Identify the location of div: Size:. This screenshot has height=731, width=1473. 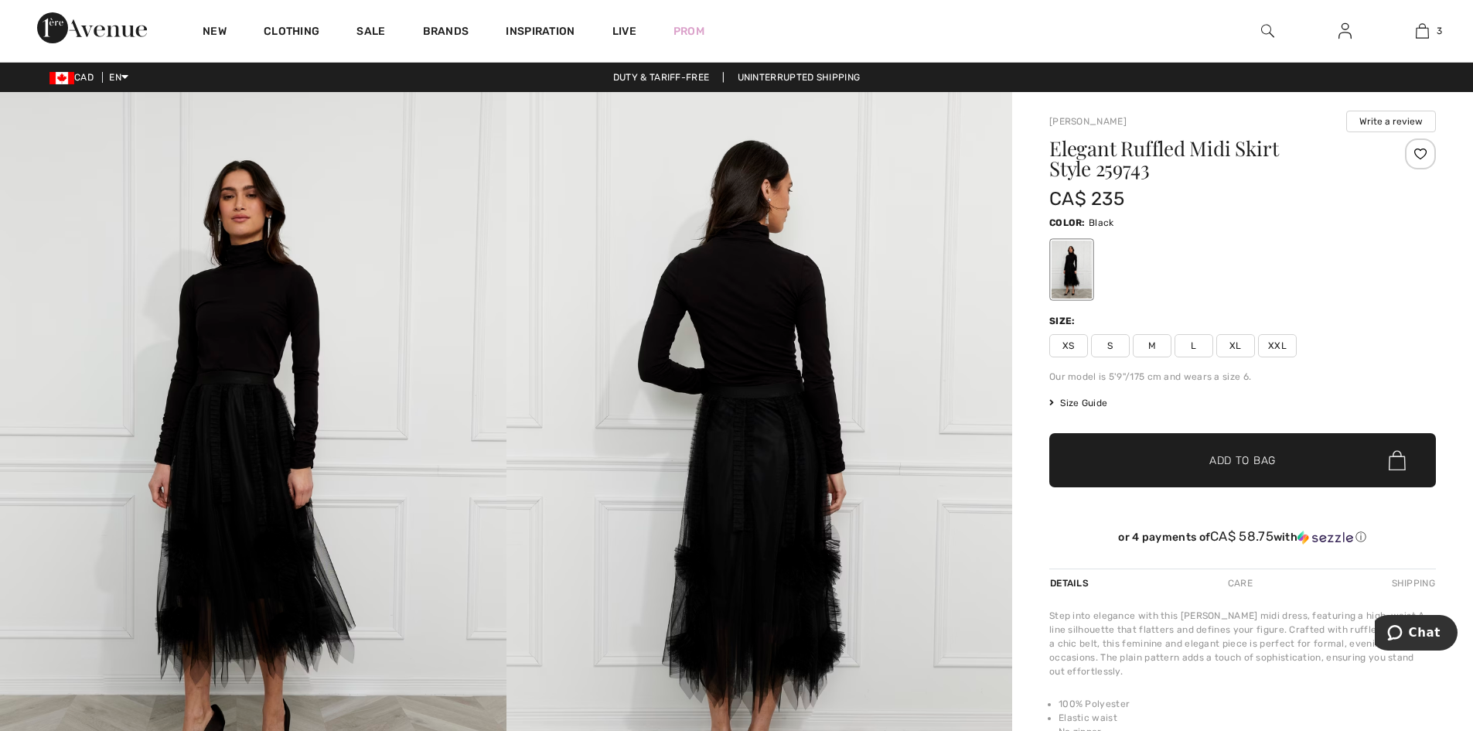
(1064, 321).